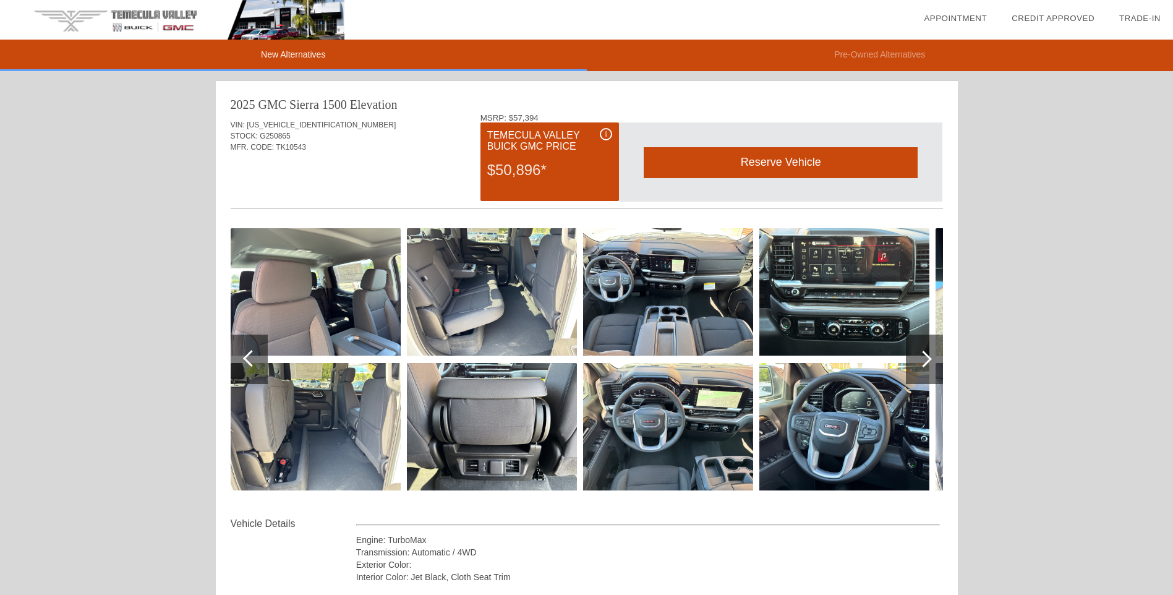 This screenshot has width=1173, height=595. Describe the element at coordinates (1020, 292) in the screenshot. I see `img: 22.jpg` at that location.